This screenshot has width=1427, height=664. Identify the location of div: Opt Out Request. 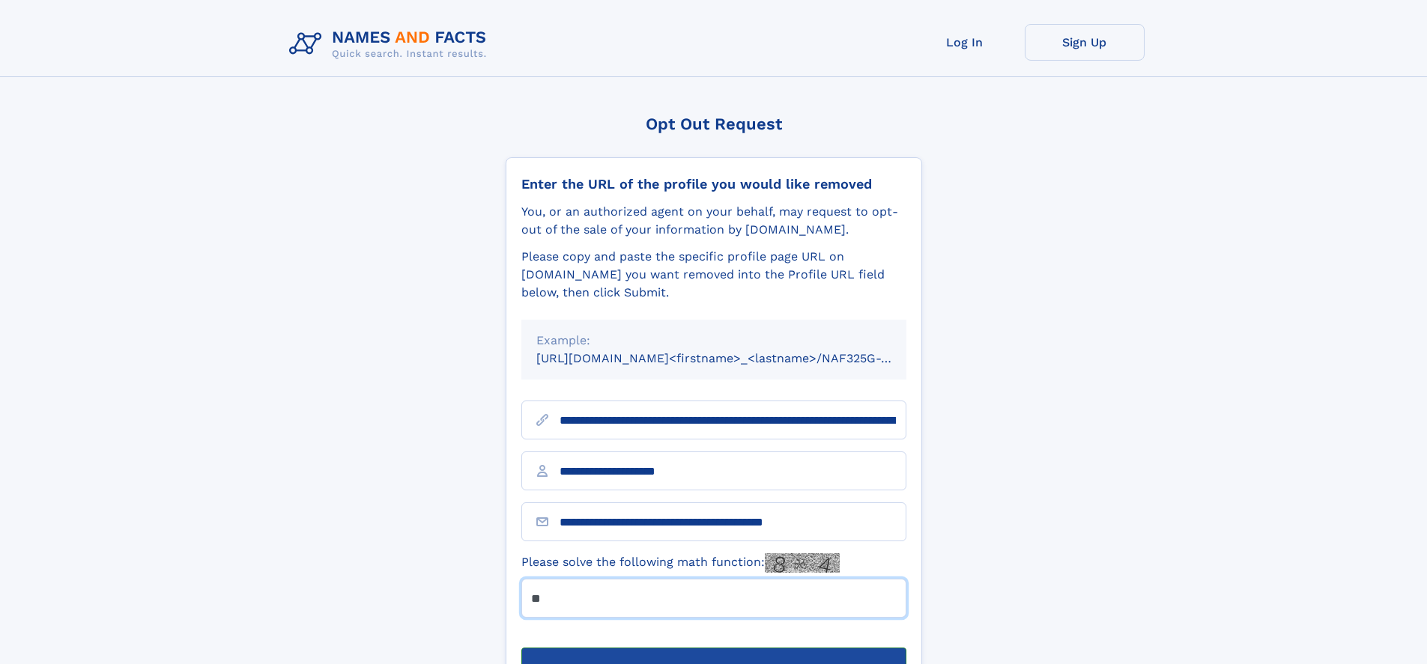
(714, 124).